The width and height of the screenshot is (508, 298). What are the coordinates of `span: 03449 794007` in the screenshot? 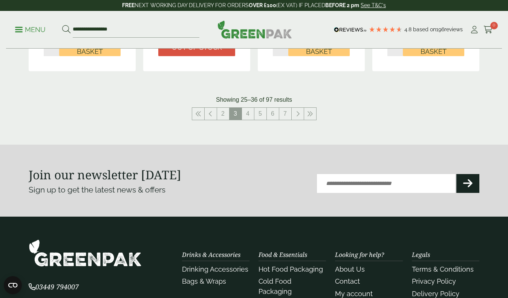 It's located at (54, 287).